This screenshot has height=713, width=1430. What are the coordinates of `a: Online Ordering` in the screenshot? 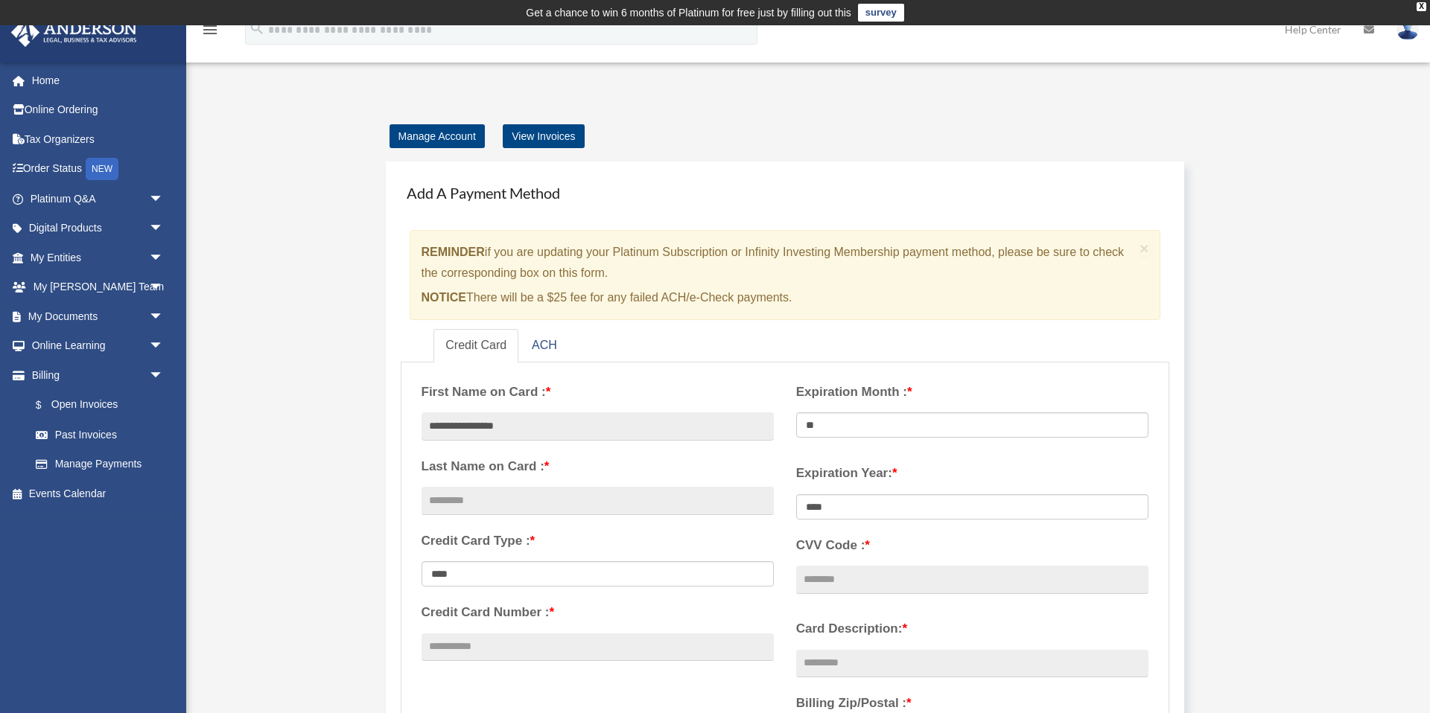 It's located at (98, 110).